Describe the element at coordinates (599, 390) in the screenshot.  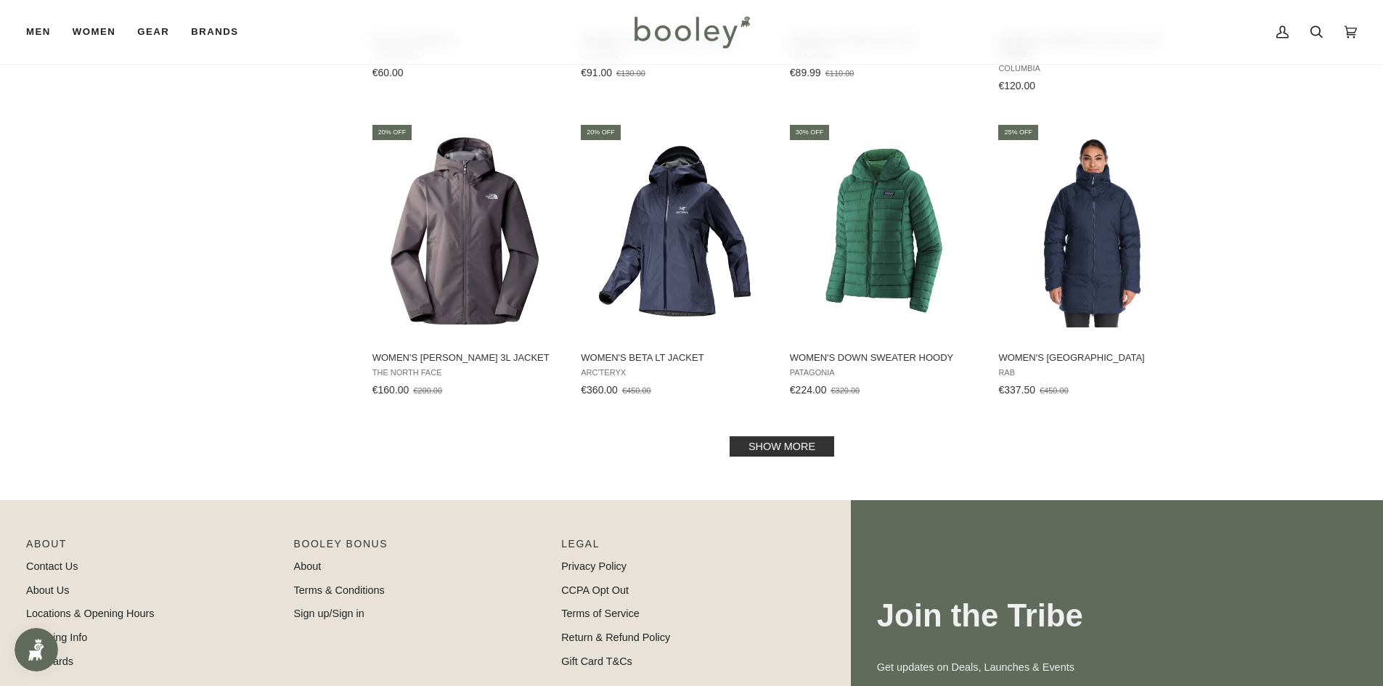
I see `span: €360.00` at that location.